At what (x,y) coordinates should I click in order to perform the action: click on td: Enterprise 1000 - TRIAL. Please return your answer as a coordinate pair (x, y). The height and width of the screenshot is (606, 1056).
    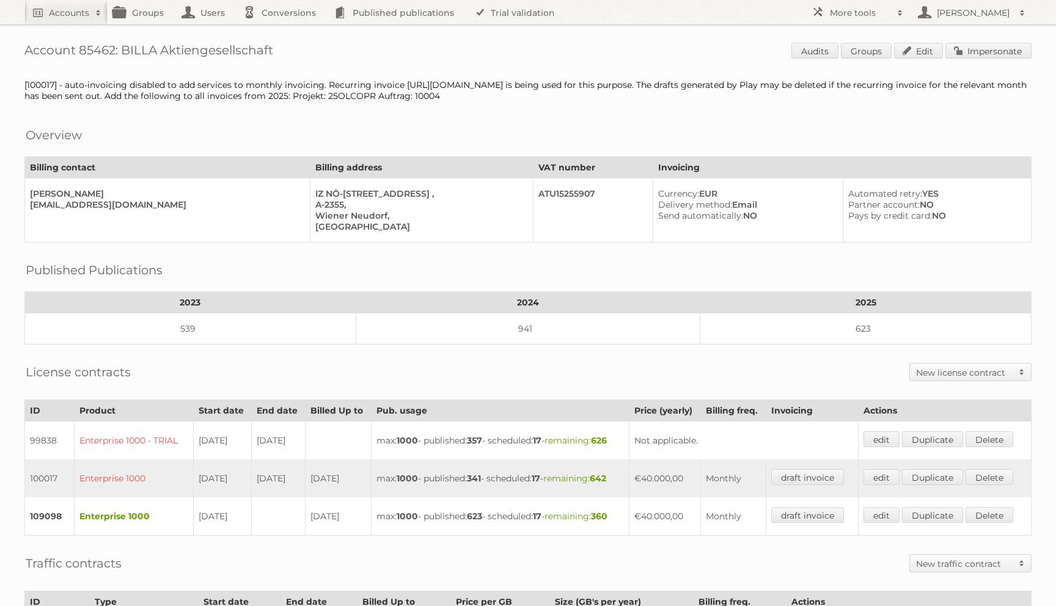
    Looking at the image, I should click on (133, 441).